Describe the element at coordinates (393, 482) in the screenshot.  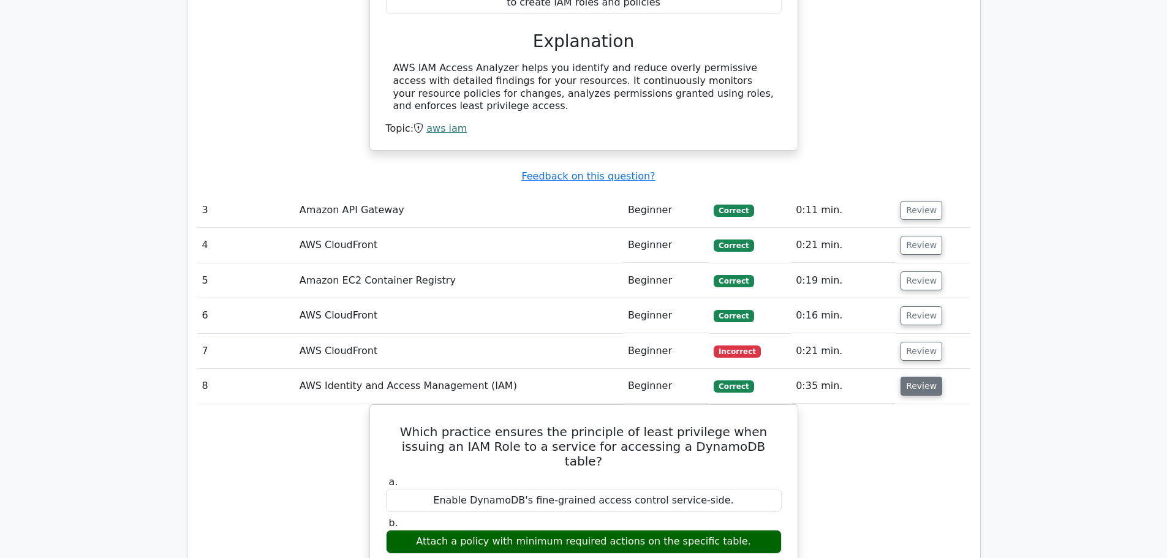
I see `span: a.` at that location.